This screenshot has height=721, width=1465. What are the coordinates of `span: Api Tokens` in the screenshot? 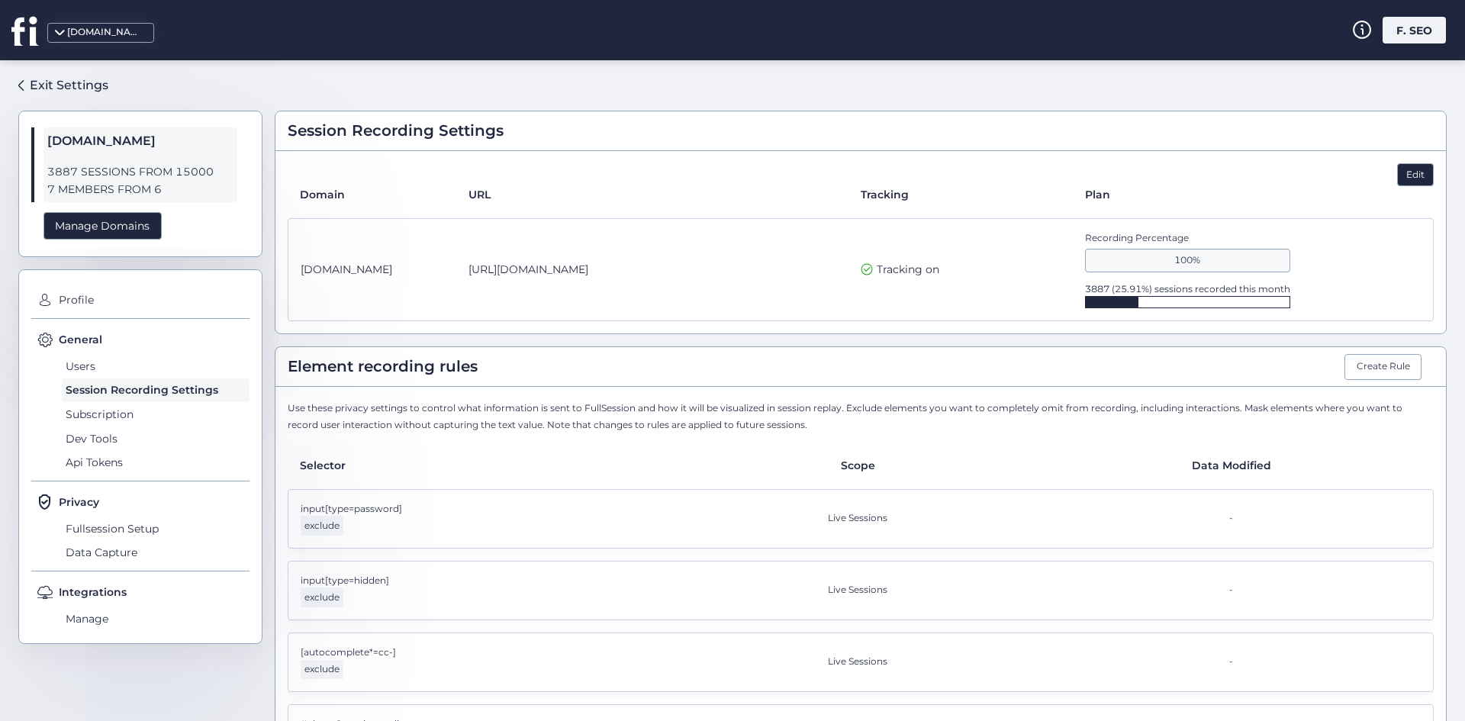 It's located at (156, 462).